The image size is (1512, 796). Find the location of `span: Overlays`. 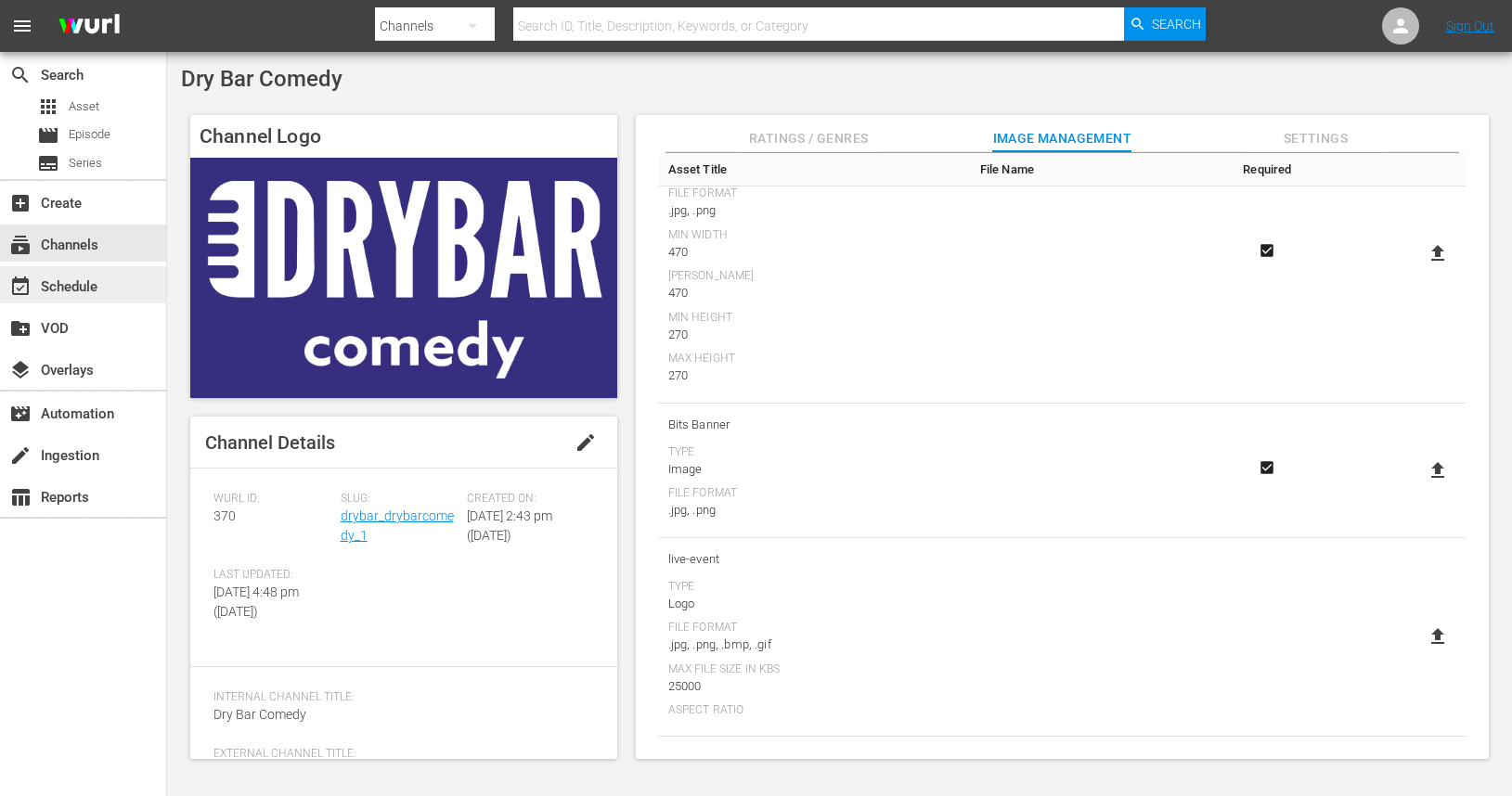

span: Overlays is located at coordinates (21, 370).